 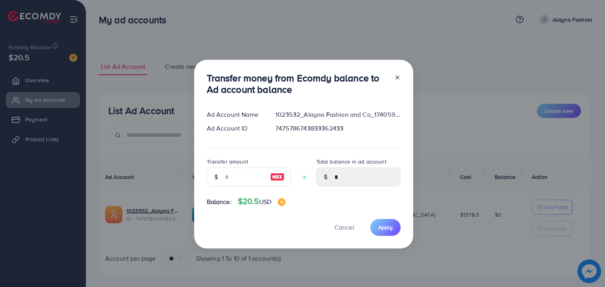 What do you see at coordinates (235, 128) in the screenshot?
I see `div: Ad Account ID` at bounding box center [235, 128].